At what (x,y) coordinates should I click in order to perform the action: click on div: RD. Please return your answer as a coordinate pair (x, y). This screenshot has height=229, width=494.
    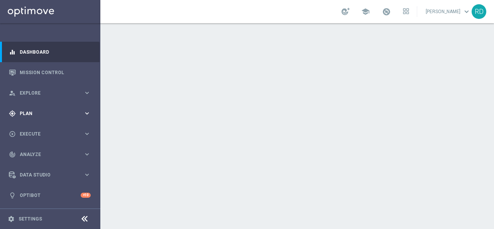
    Looking at the image, I should click on (479, 12).